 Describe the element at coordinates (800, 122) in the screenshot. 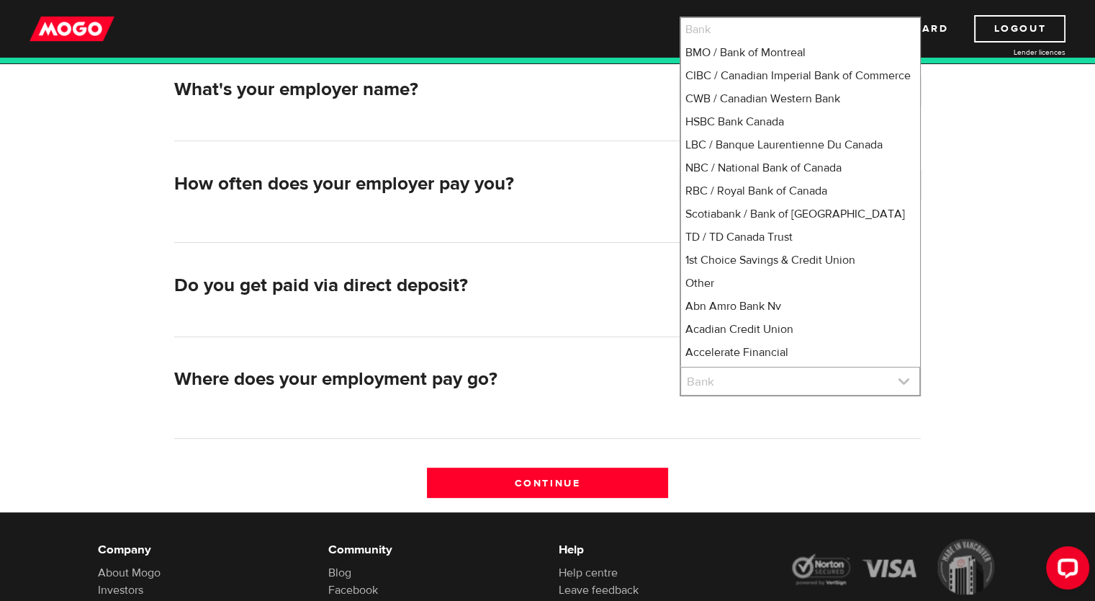

I see `li: HSBC Bank Canada` at that location.